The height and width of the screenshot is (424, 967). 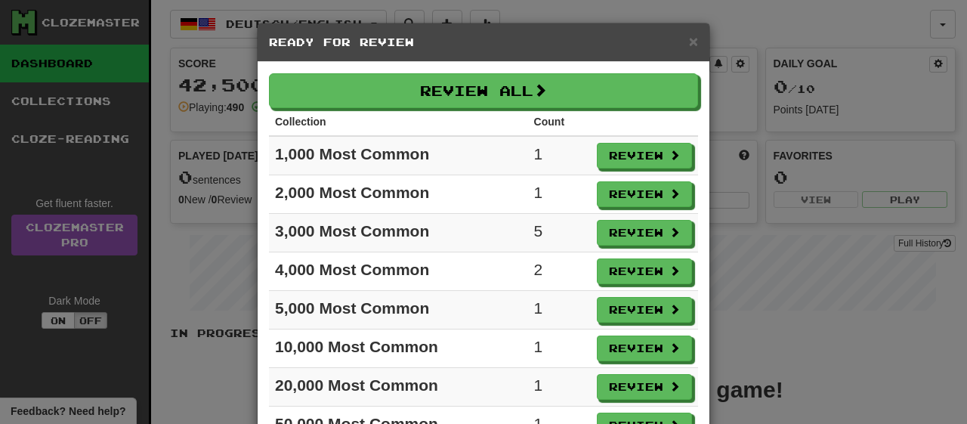 What do you see at coordinates (559, 122) in the screenshot?
I see `th: Count` at bounding box center [559, 122].